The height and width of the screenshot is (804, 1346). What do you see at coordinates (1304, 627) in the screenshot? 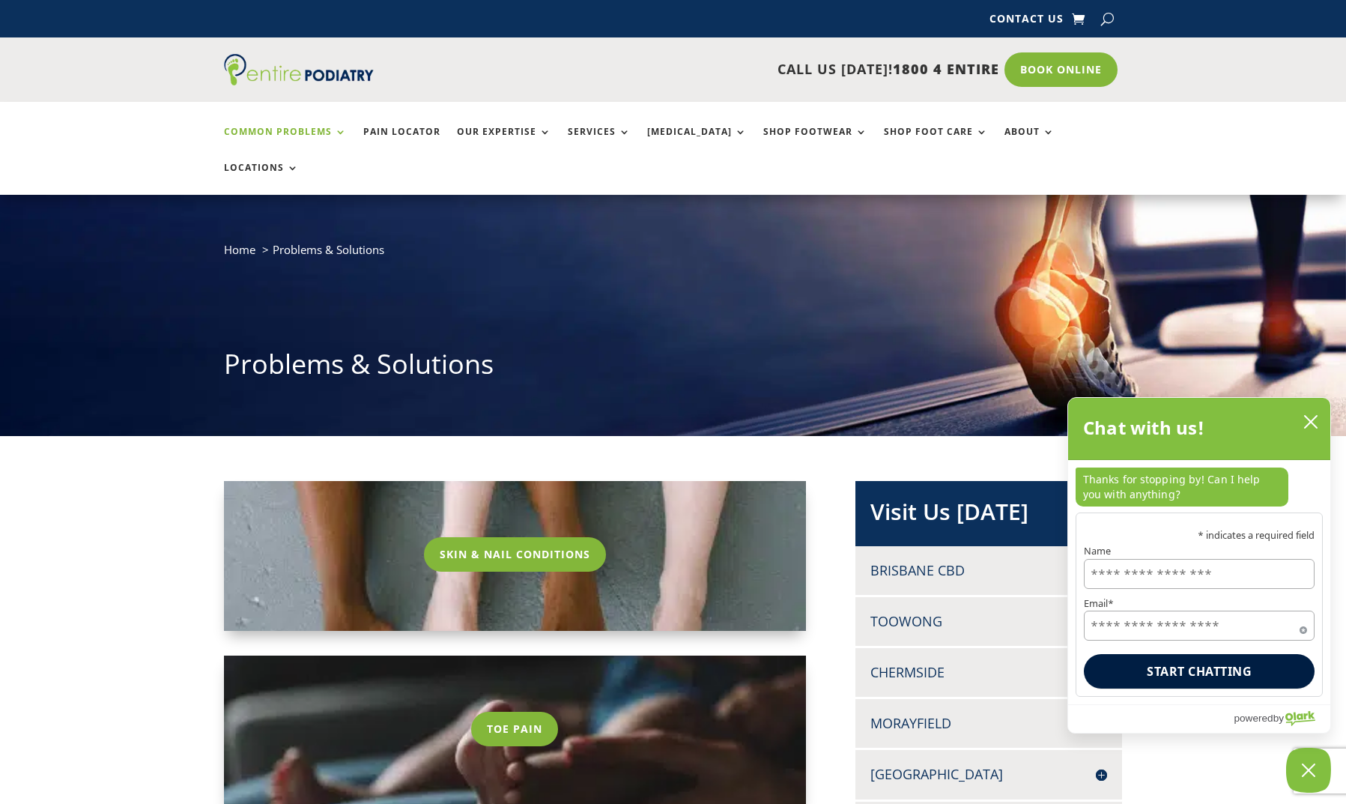
I see `span: Required field` at bounding box center [1304, 627].